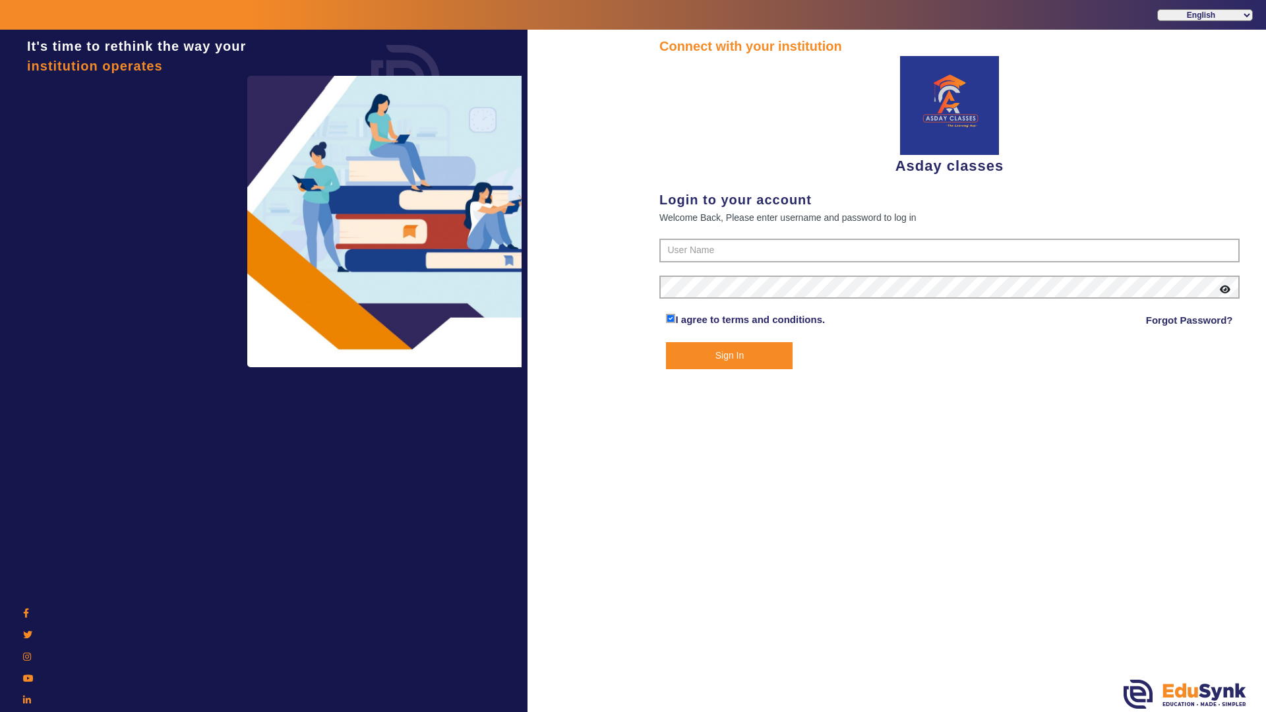 The height and width of the screenshot is (712, 1266). Describe the element at coordinates (95, 66) in the screenshot. I see `span: institution operates` at that location.